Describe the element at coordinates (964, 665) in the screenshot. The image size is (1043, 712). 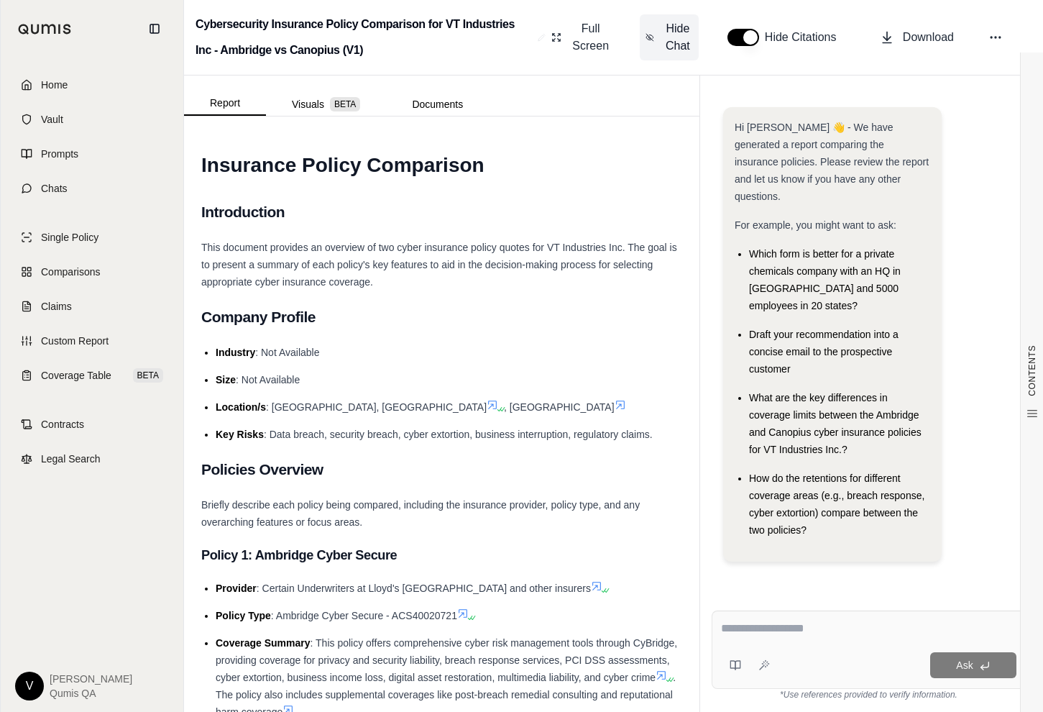
I see `span: Ask` at that location.